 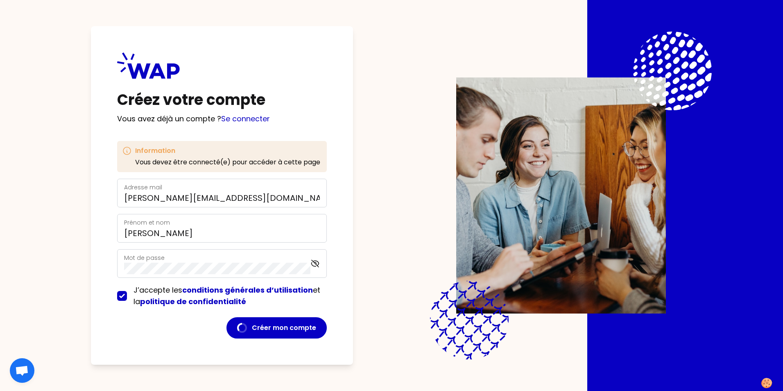 I want to click on a: conditions générales d’utilisation, so click(x=247, y=289).